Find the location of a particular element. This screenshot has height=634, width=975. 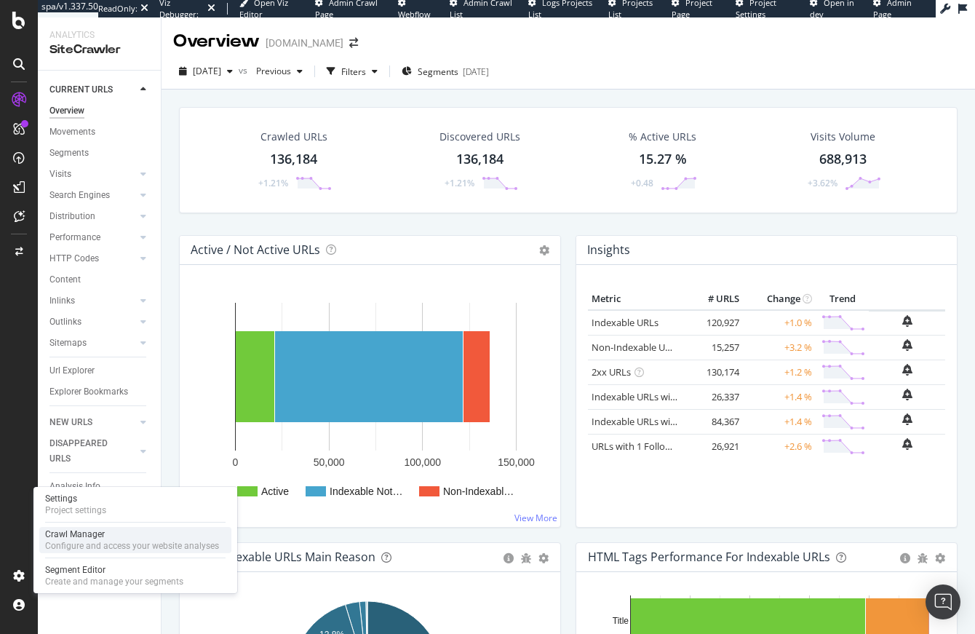

td: 15,257 is located at coordinates (714, 347).